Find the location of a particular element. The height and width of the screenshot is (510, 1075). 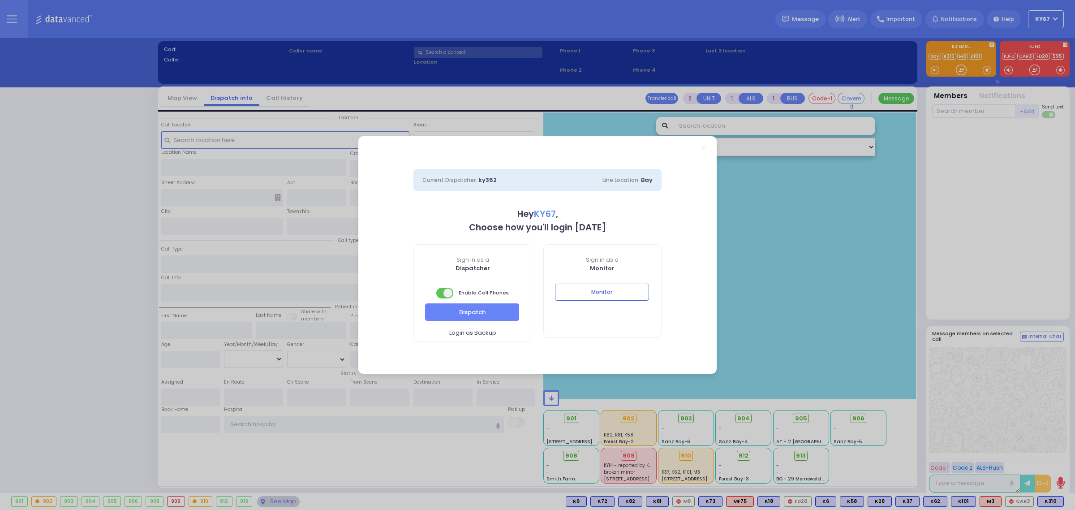

a: Close is located at coordinates (704, 147).